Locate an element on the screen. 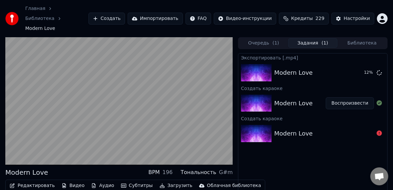 The image size is (393, 190). span: Modern Love is located at coordinates (40, 29).